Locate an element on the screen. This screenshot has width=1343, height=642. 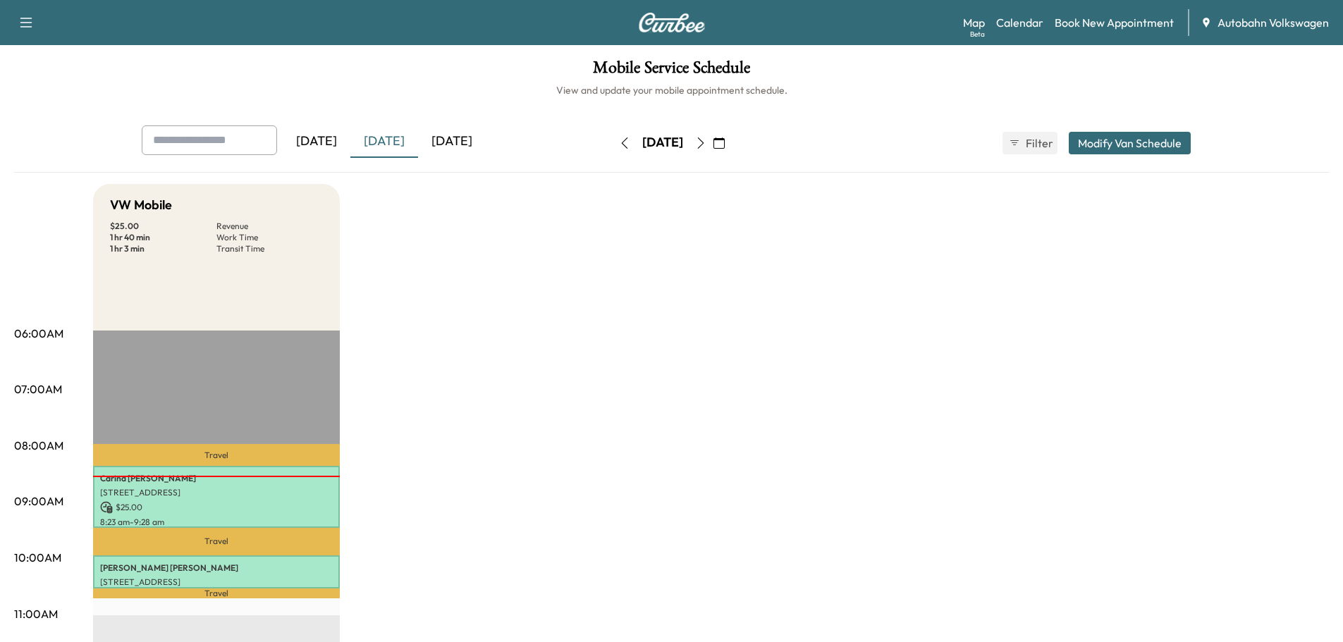
h5: VW Mobile is located at coordinates (141, 205).